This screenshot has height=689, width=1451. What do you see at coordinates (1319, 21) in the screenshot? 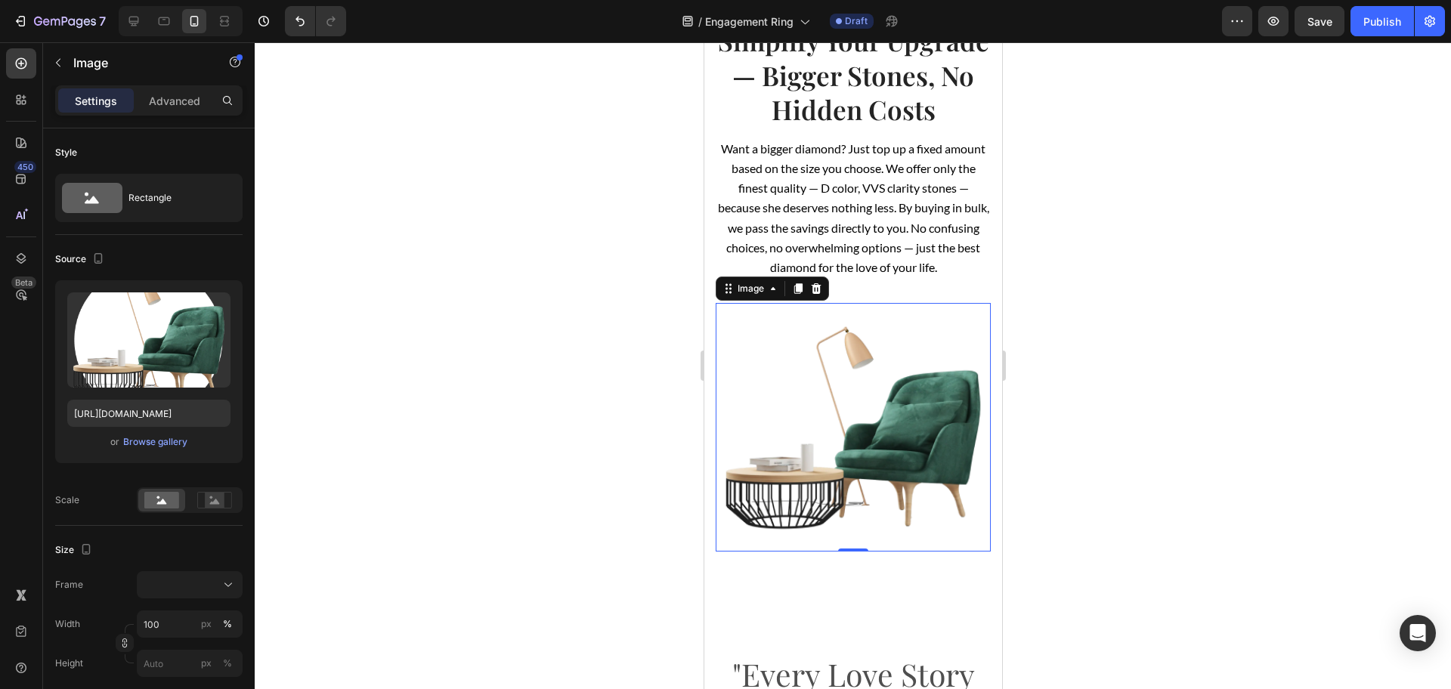
I see `button: Save` at bounding box center [1319, 21].